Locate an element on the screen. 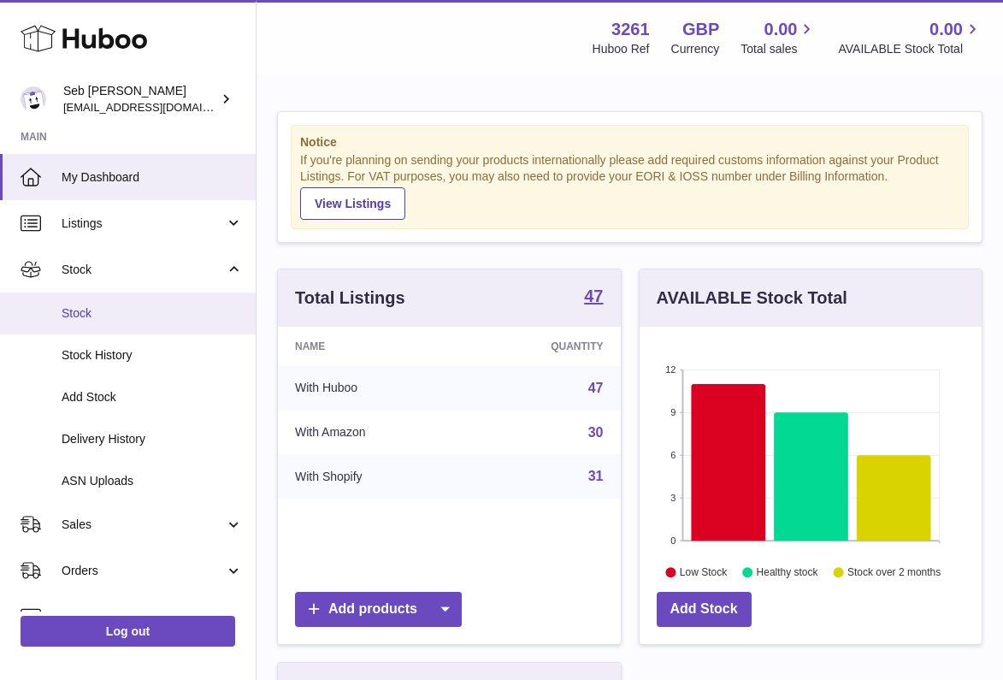 The width and height of the screenshot is (1003, 680). a: 0.00 AVAILABLE Stock Total is located at coordinates (909, 38).